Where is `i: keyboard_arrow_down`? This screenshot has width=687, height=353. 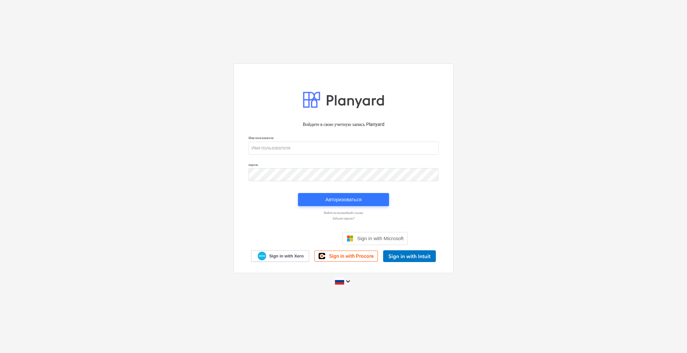
i: keyboard_arrow_down is located at coordinates (348, 282).